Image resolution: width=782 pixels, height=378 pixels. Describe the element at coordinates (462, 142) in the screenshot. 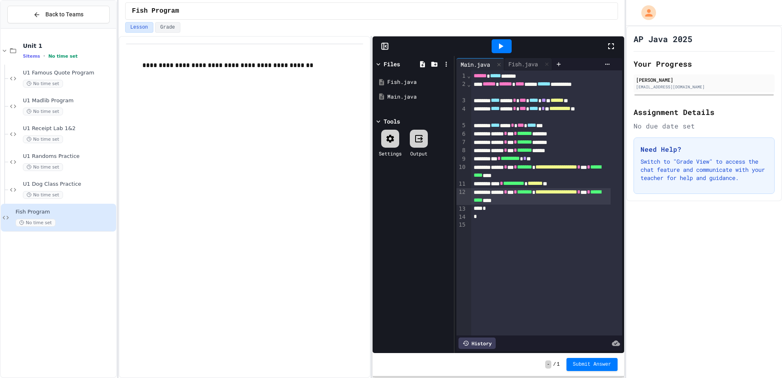

I see `div: 7` at that location.